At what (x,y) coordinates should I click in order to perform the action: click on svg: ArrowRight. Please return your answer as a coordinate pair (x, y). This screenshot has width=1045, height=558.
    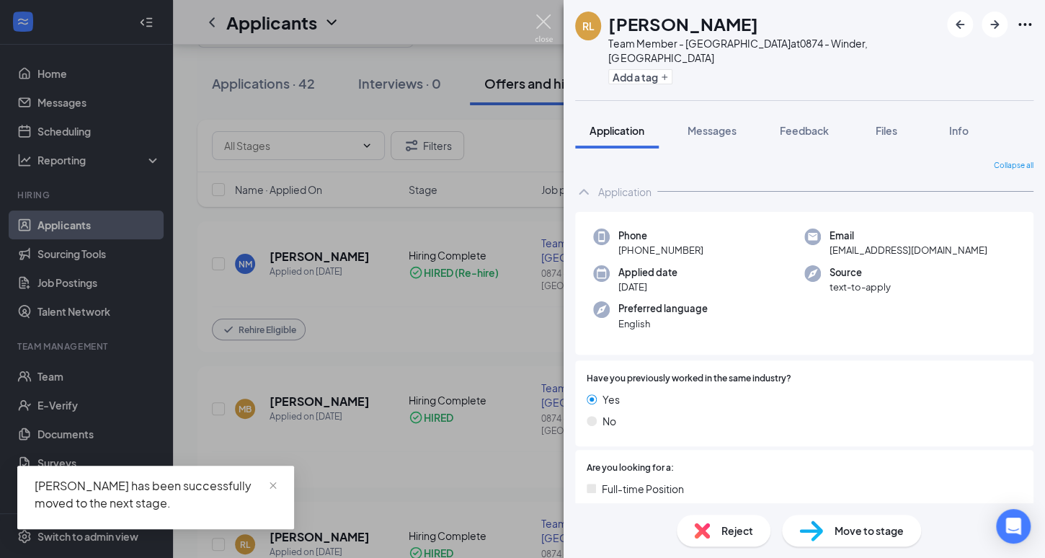
    Looking at the image, I should click on (994, 25).